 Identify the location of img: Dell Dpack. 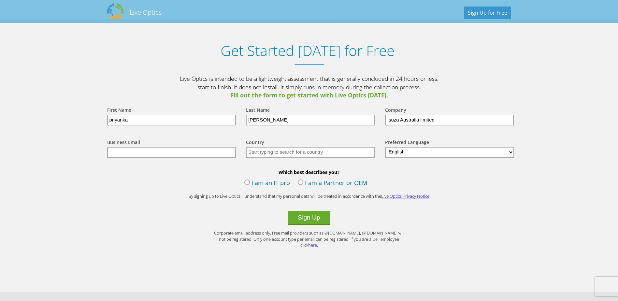
(115, 11).